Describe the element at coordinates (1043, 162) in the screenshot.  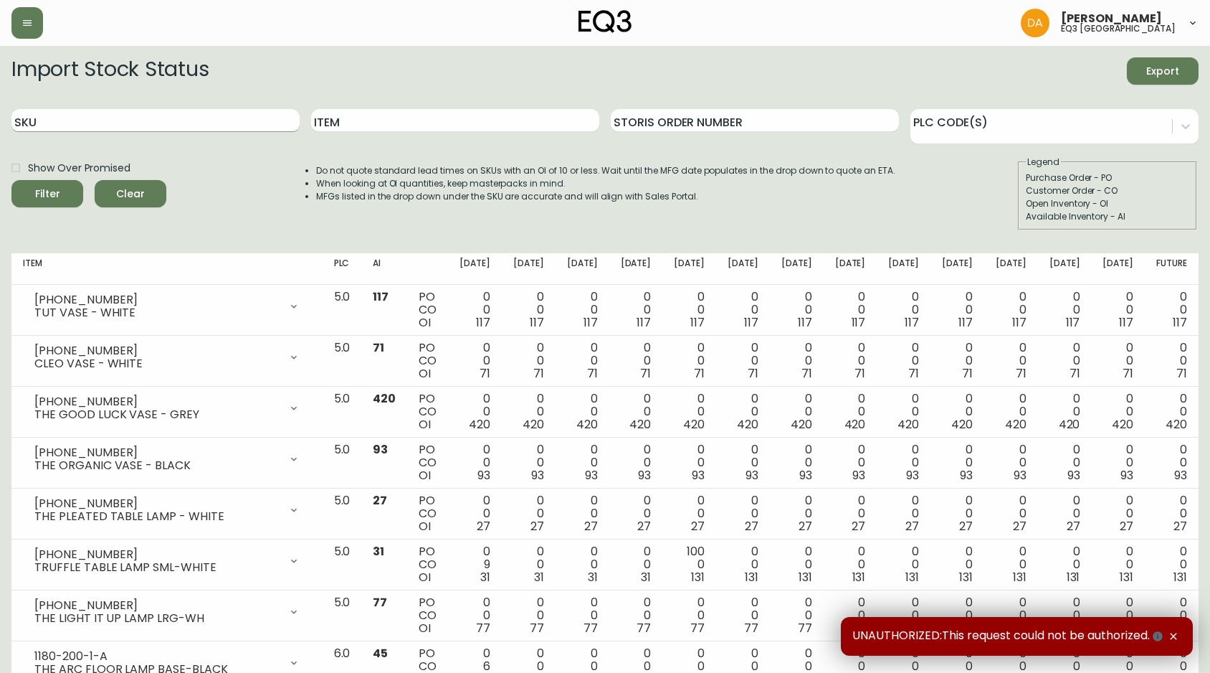
I see `legend: Legend` at that location.